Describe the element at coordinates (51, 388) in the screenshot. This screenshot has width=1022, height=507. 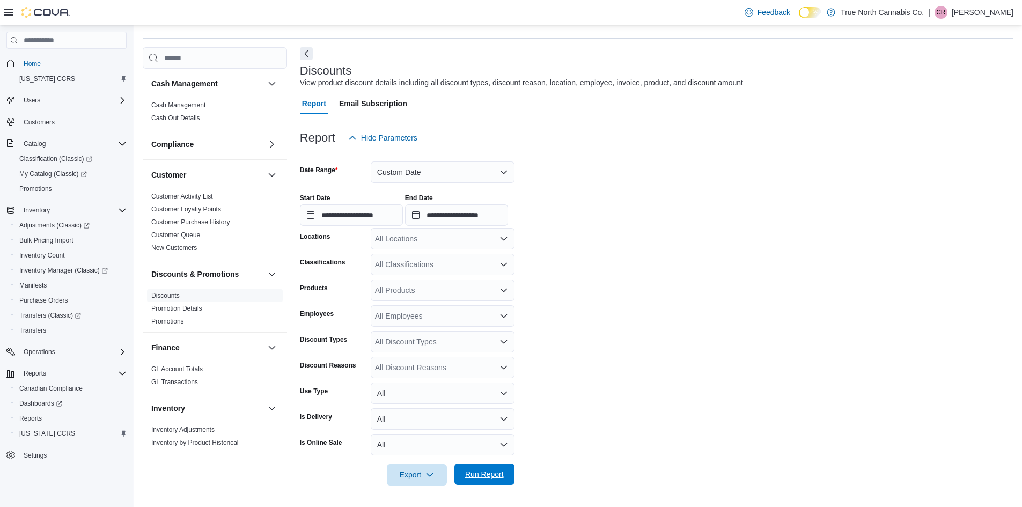
I see `span: Canadian Compliance` at that location.